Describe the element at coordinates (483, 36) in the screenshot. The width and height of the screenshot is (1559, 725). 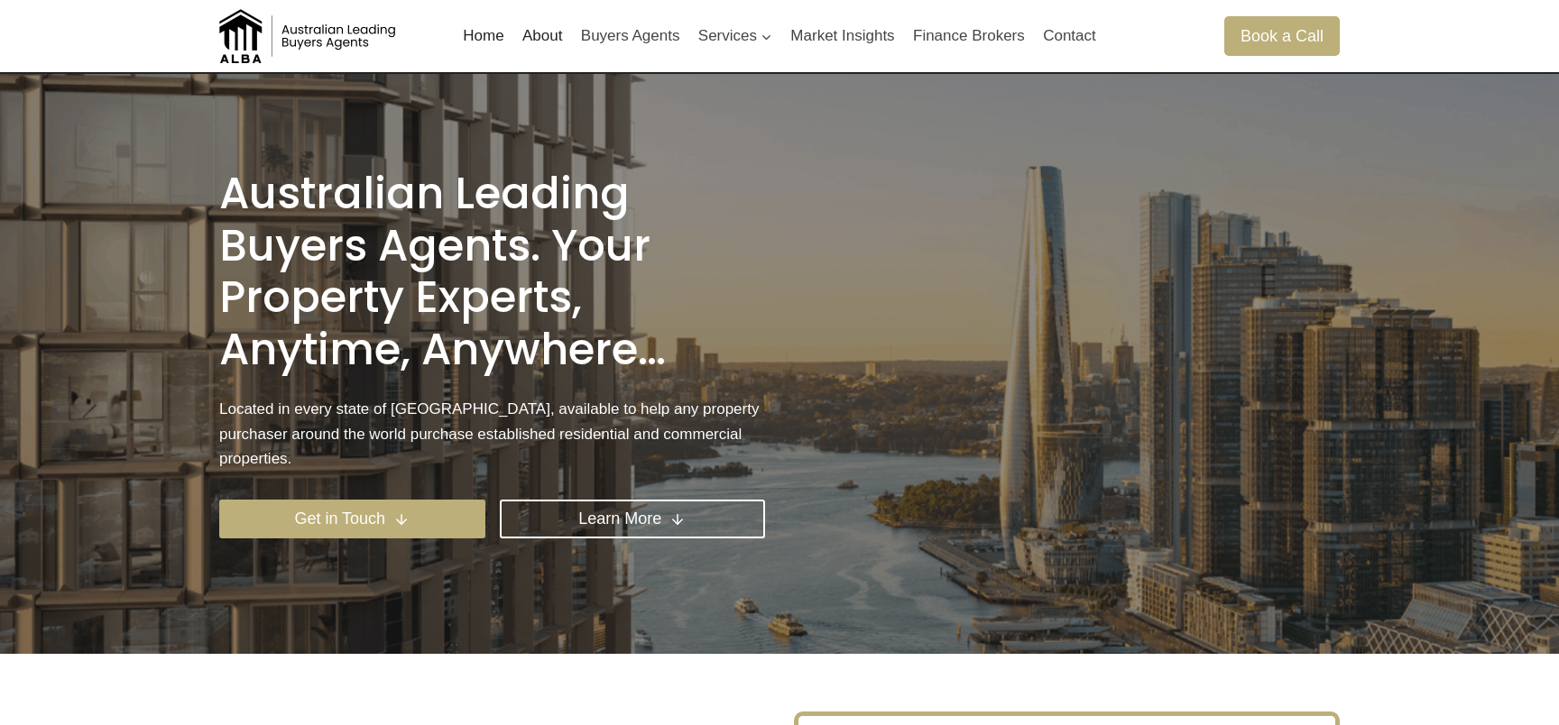
I see `a: Home` at that location.